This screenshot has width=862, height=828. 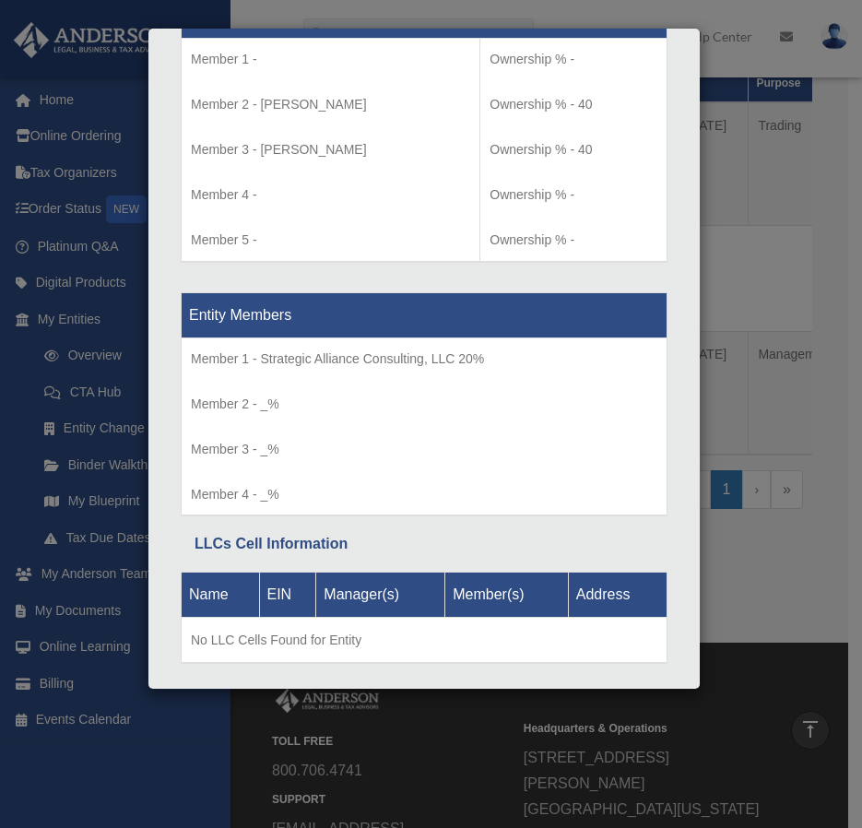 I want to click on p: Member 2 - _%, so click(x=424, y=404).